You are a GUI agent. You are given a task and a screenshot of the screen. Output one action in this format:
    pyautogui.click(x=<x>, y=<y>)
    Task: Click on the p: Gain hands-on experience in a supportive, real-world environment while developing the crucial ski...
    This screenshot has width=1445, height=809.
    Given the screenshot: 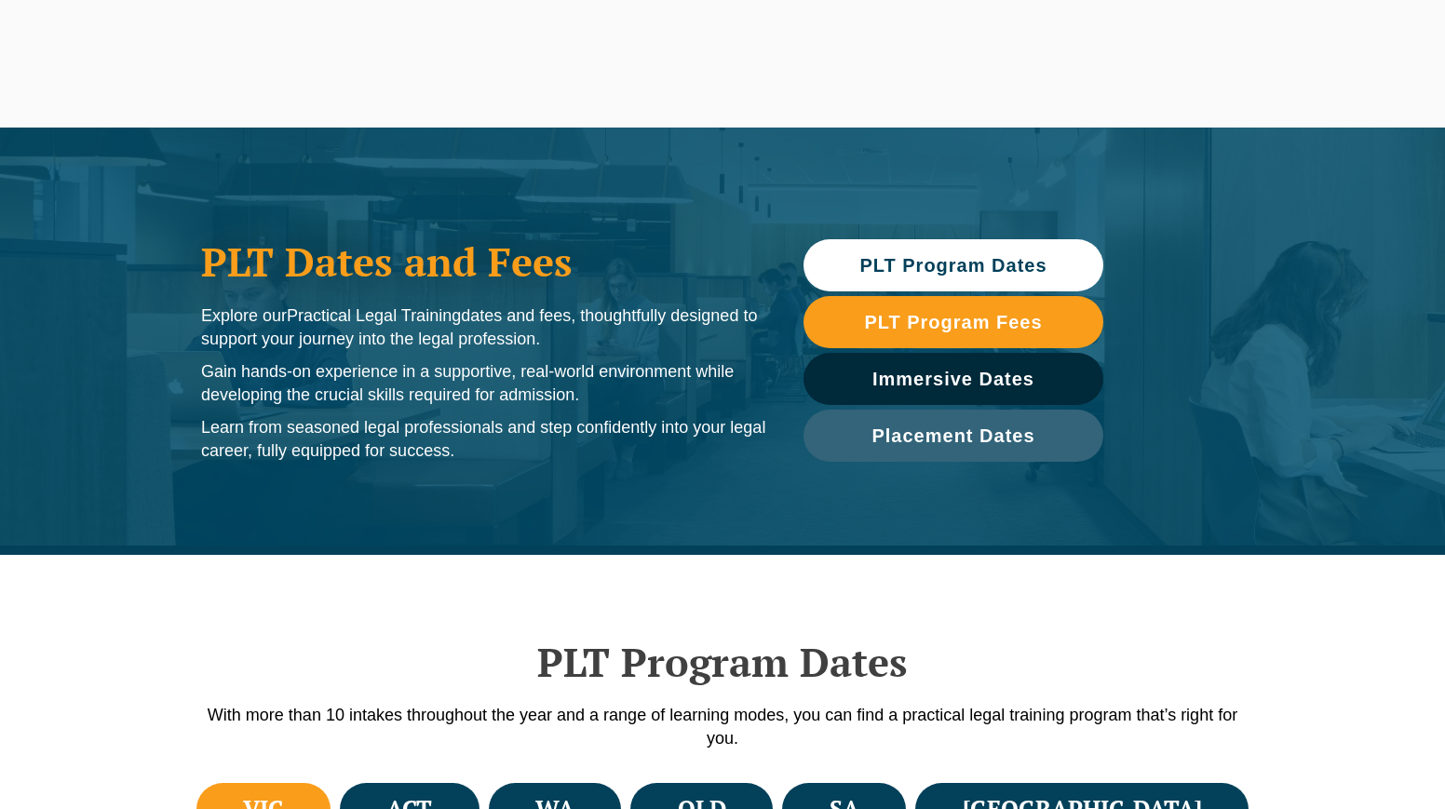 What is the action you would take?
    pyautogui.click(x=483, y=384)
    